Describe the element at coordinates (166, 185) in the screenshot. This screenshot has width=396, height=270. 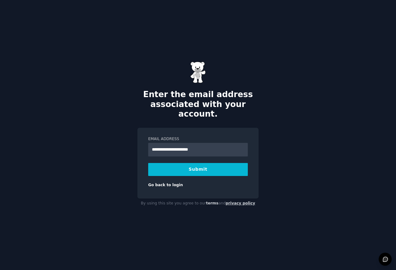
I see `a: Go back to login` at that location.